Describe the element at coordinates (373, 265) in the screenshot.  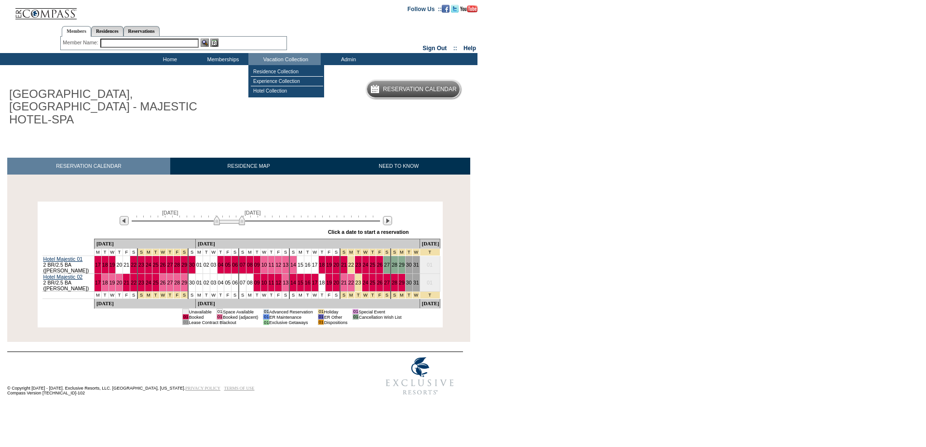
I see `a: 25` at that location.